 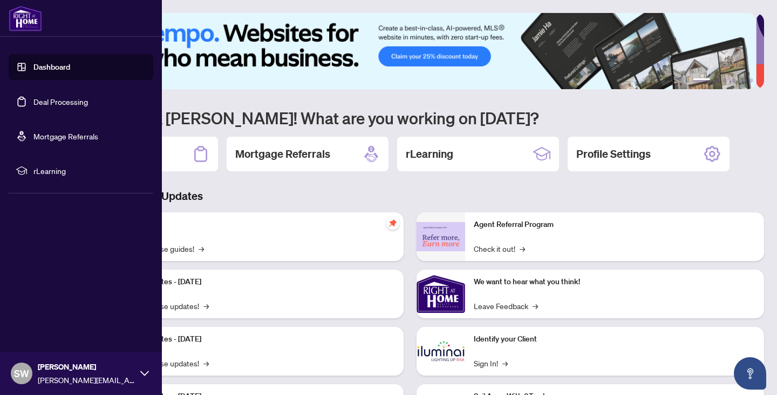 I want to click on button: 5, so click(x=743, y=80).